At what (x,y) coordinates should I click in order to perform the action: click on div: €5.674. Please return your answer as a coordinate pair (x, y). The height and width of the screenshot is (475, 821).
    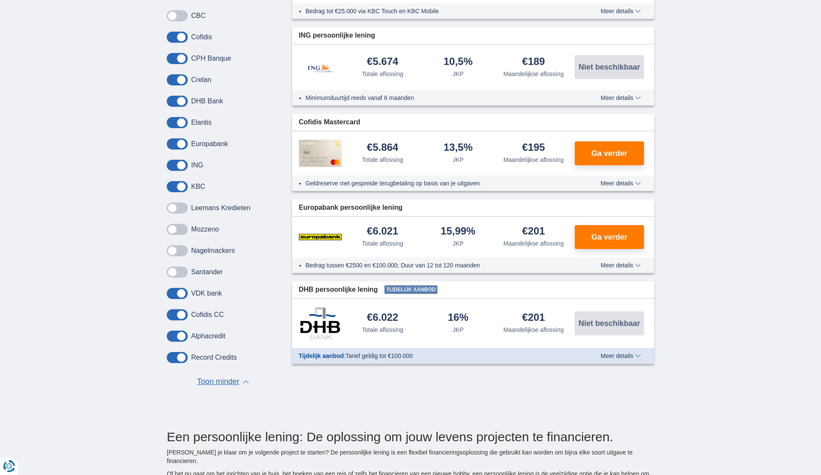
    Looking at the image, I should click on (382, 62).